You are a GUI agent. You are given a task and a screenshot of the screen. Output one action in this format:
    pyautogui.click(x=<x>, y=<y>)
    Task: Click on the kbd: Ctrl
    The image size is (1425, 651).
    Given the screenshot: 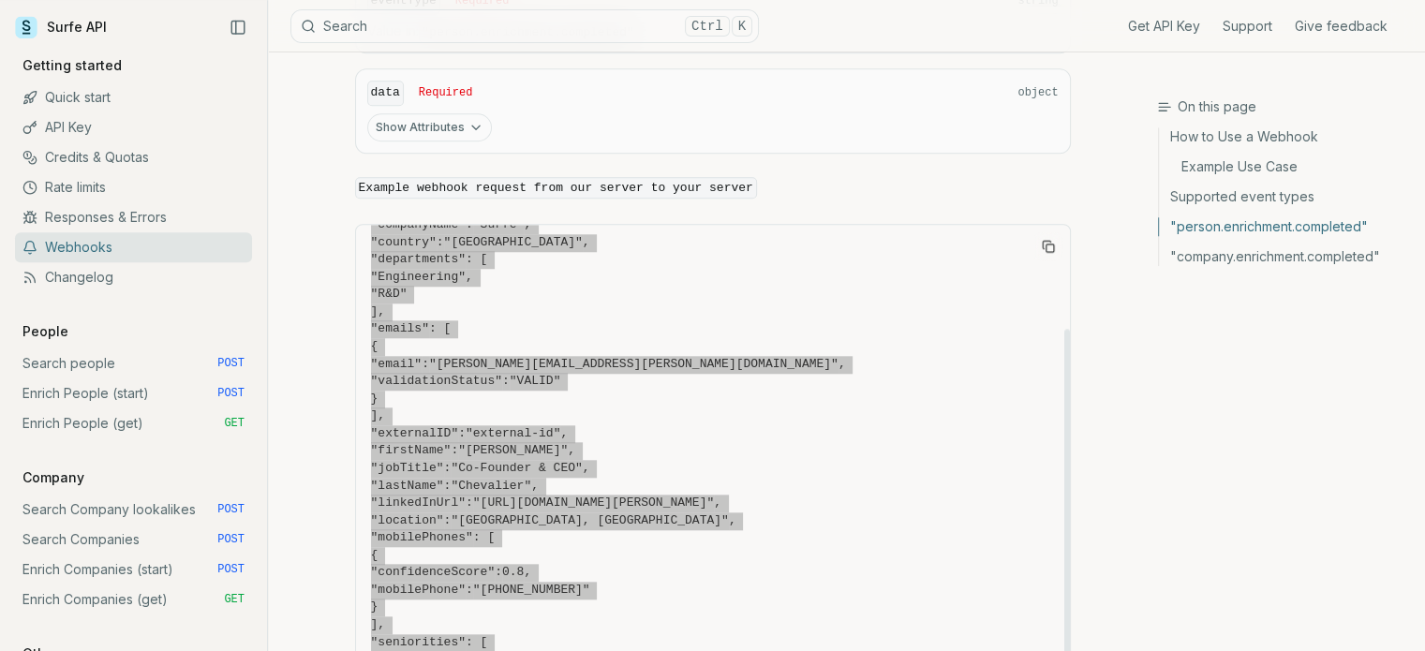 What is the action you would take?
    pyautogui.click(x=708, y=26)
    